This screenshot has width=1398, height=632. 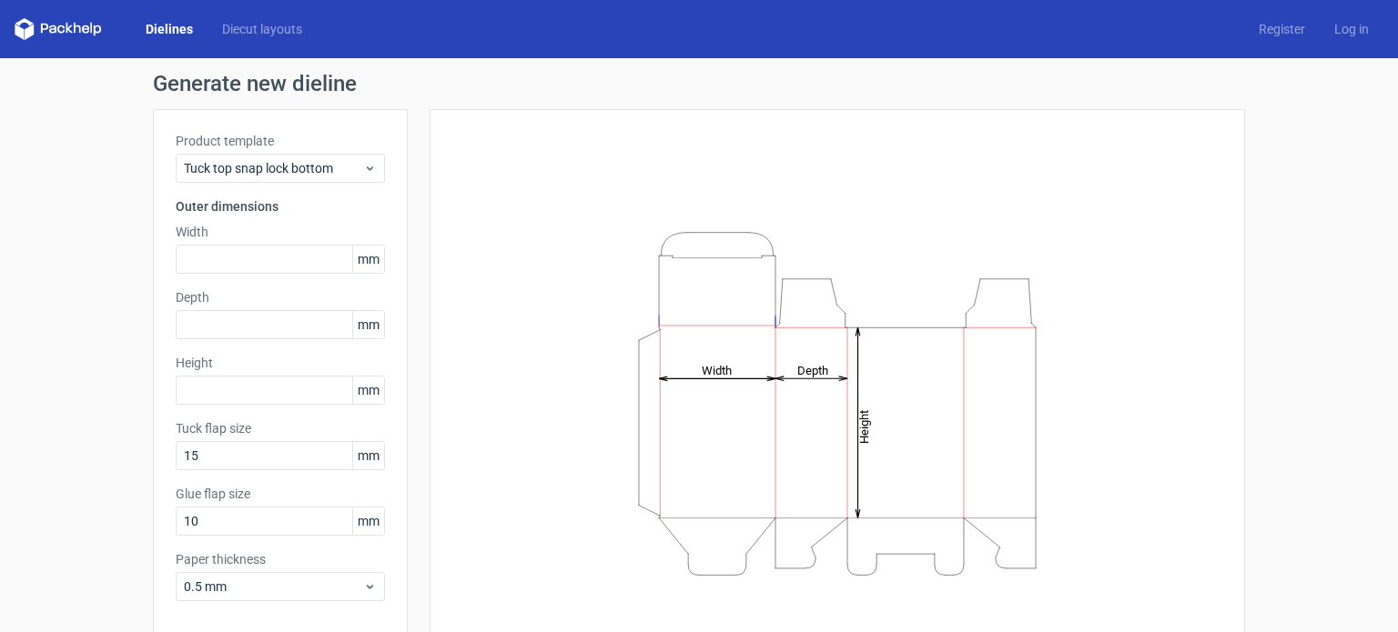 I want to click on label: Glue flap size, so click(x=280, y=494).